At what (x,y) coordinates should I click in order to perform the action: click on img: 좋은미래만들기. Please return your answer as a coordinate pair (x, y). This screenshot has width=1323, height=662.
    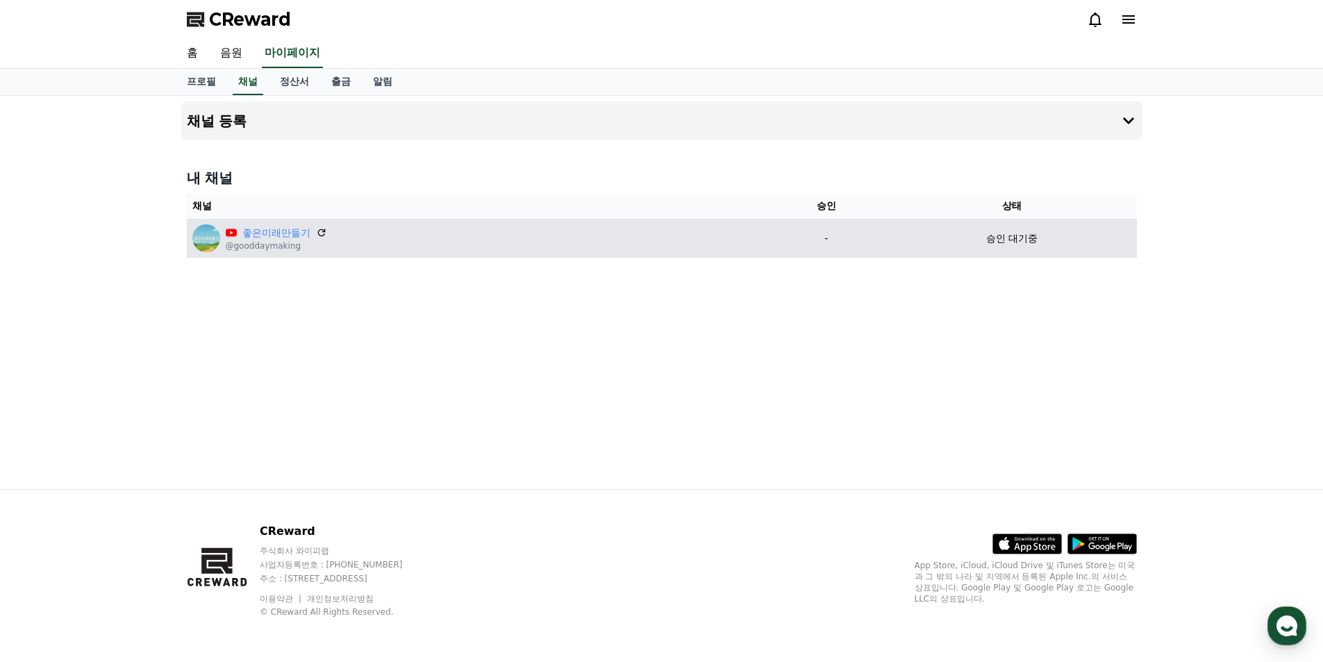
    Looking at the image, I should click on (206, 238).